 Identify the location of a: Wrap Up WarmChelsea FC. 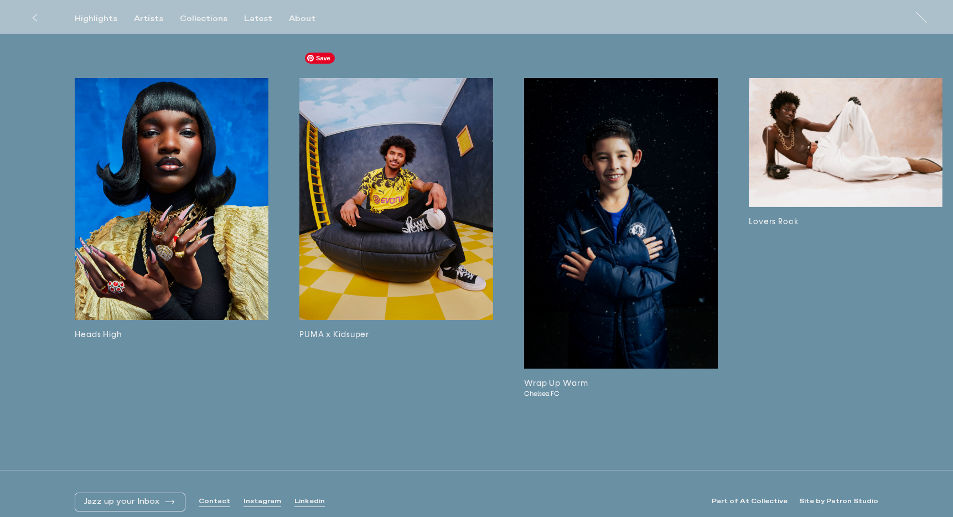
(621, 238).